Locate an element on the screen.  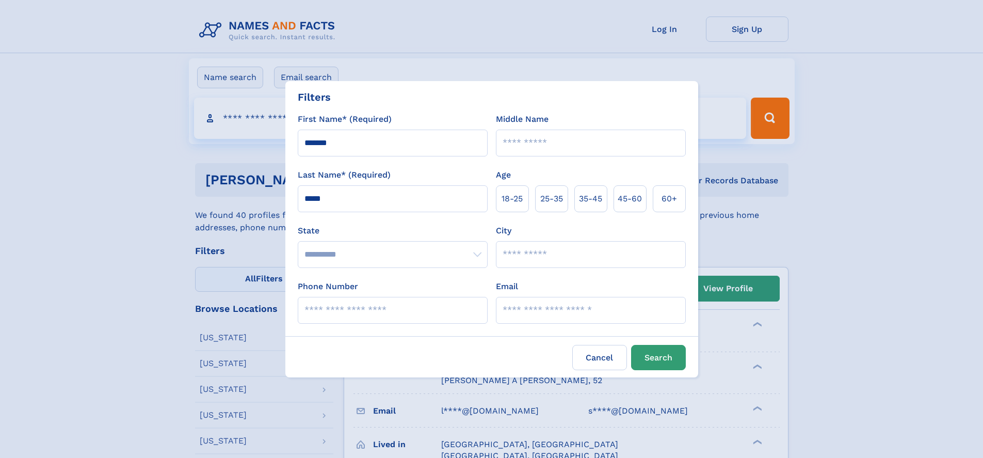
label: Cancel is located at coordinates (600, 357).